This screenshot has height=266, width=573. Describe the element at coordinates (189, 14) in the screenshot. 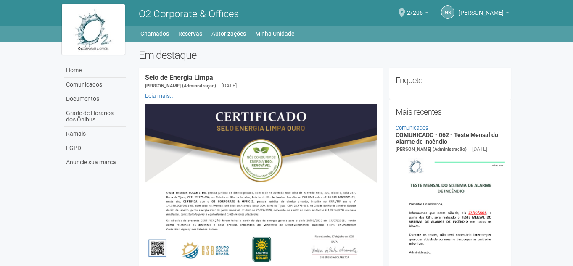

I see `span: O2 Corporate & Offices` at that location.